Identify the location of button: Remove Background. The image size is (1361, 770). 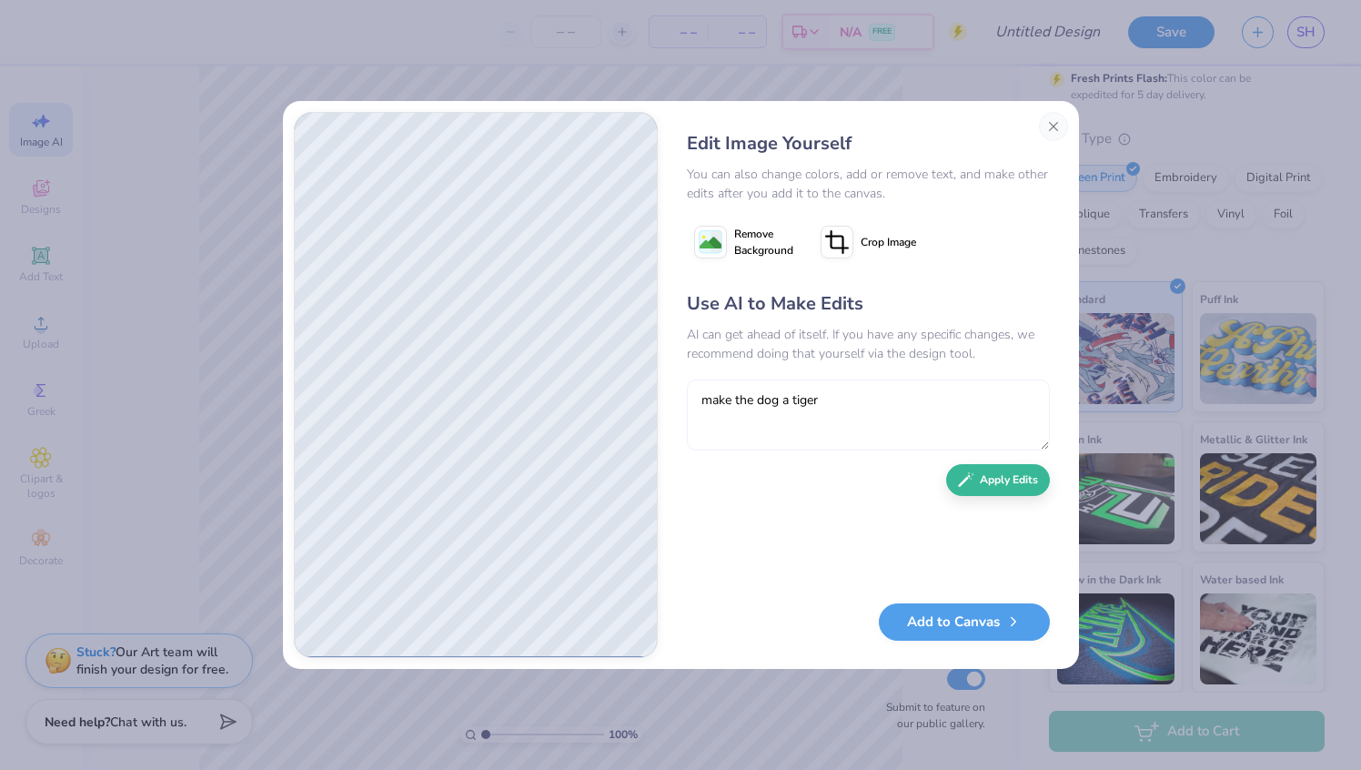
(743, 242).